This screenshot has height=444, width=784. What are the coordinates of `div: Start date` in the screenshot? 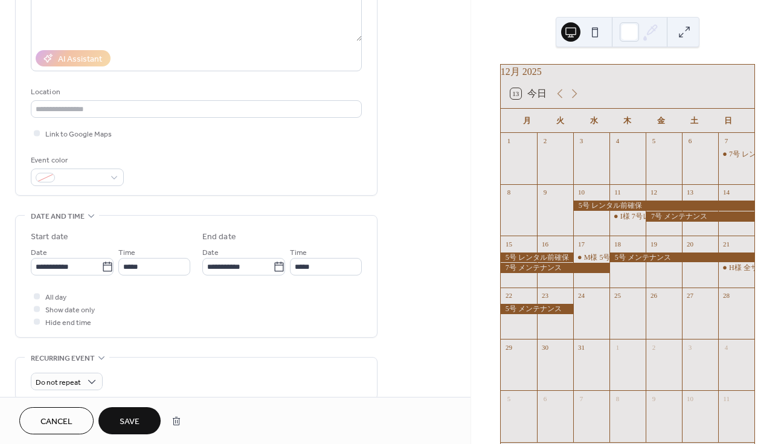 It's located at (50, 237).